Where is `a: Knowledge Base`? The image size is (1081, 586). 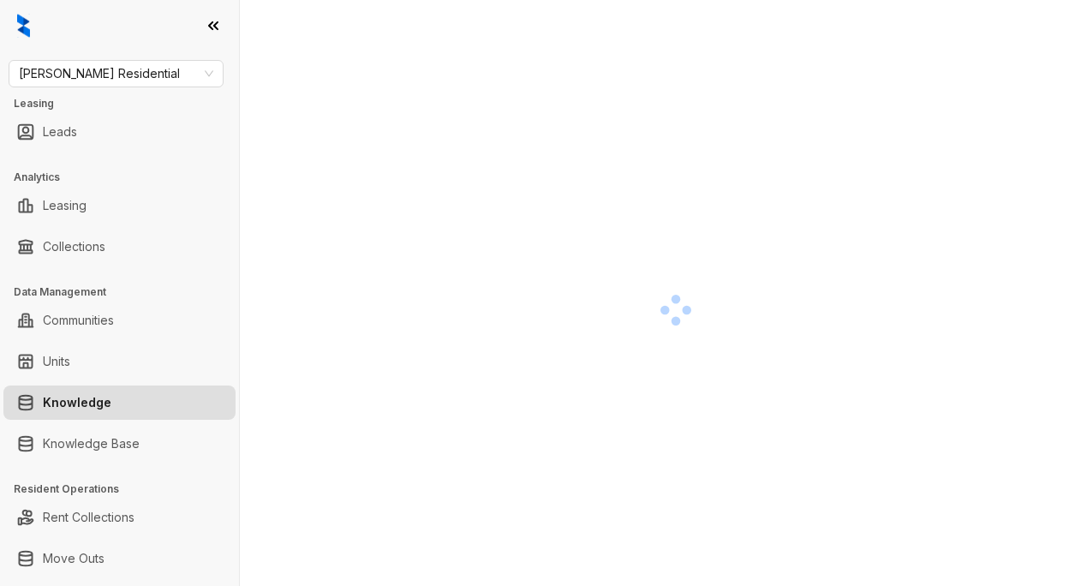 a: Knowledge Base is located at coordinates (91, 444).